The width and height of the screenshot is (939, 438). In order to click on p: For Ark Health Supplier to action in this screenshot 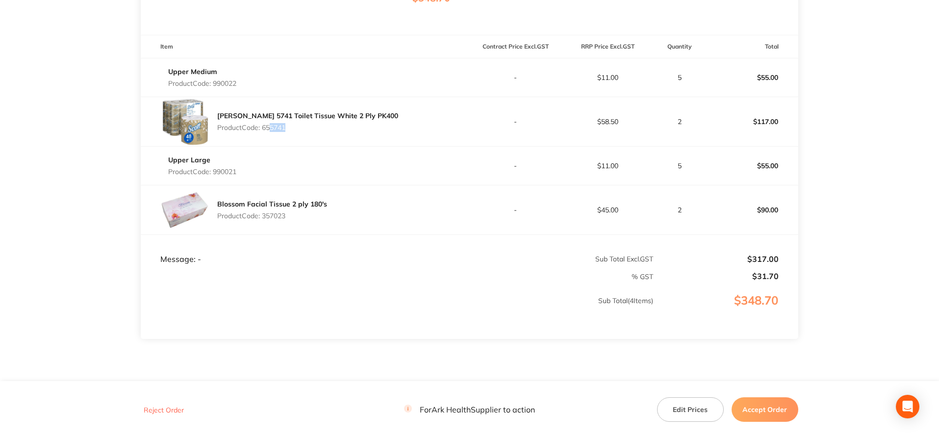, I will do `click(469, 409)`.